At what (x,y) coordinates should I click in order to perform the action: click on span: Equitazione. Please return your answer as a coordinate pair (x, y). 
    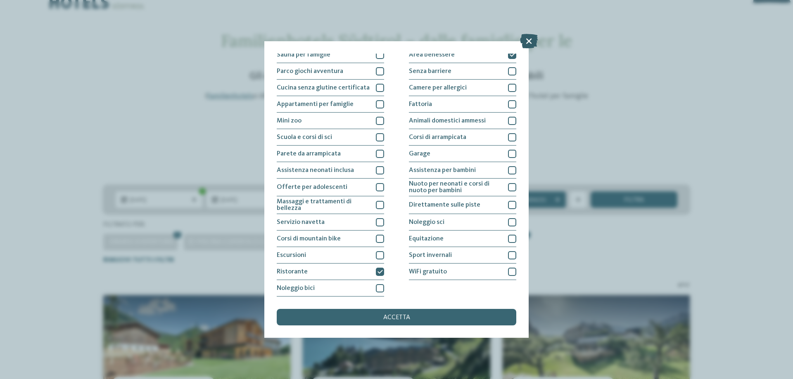
    Looking at the image, I should click on (426, 239).